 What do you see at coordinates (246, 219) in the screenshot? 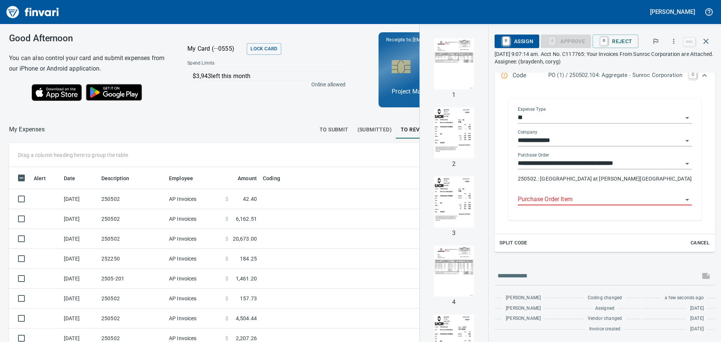
I see `span: 6,162.51` at bounding box center [246, 219].